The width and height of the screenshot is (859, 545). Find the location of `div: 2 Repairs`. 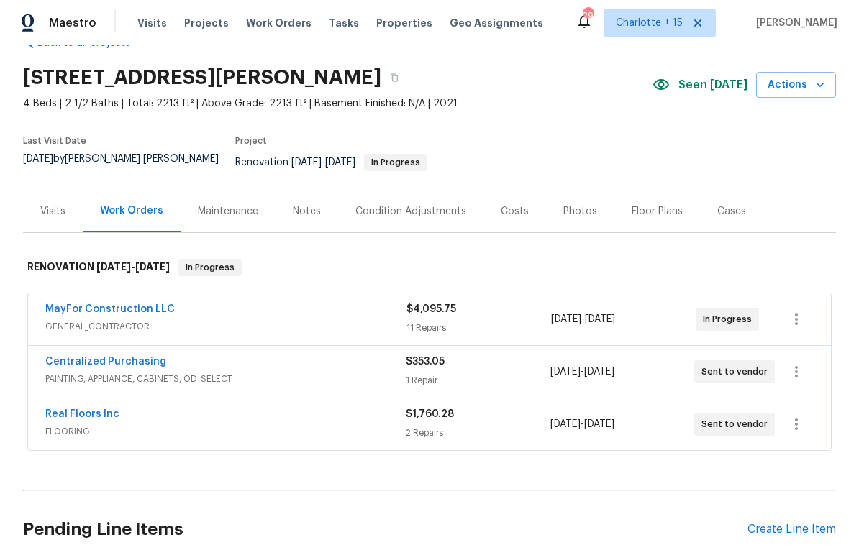

div: 2 Repairs is located at coordinates (478, 433).